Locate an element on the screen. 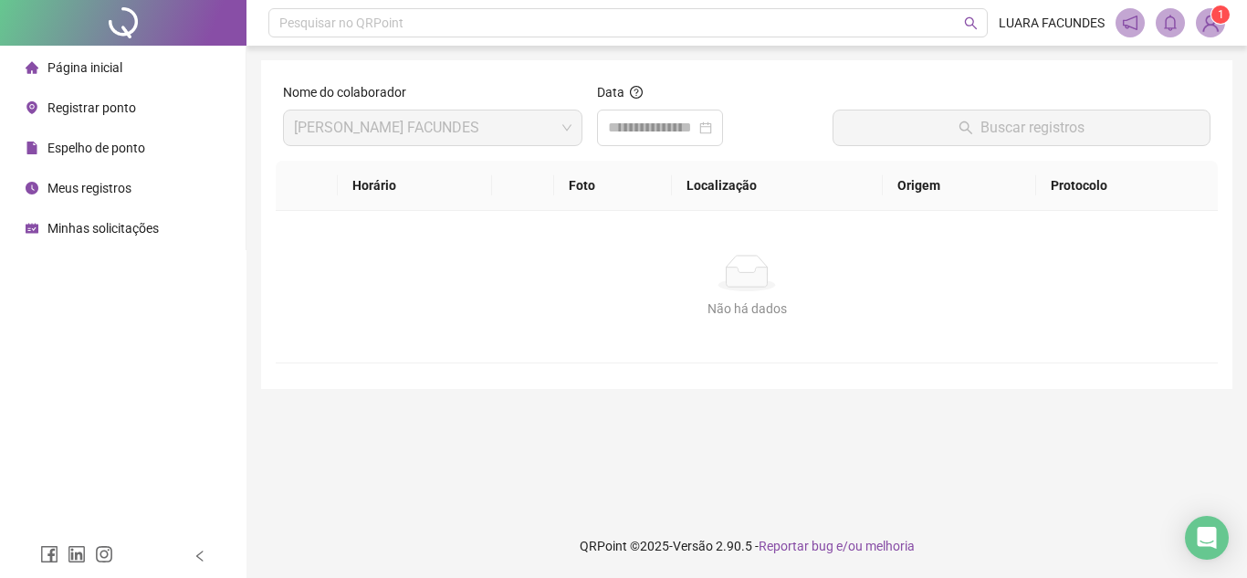 The height and width of the screenshot is (578, 1247). span: facebook is located at coordinates (49, 554).